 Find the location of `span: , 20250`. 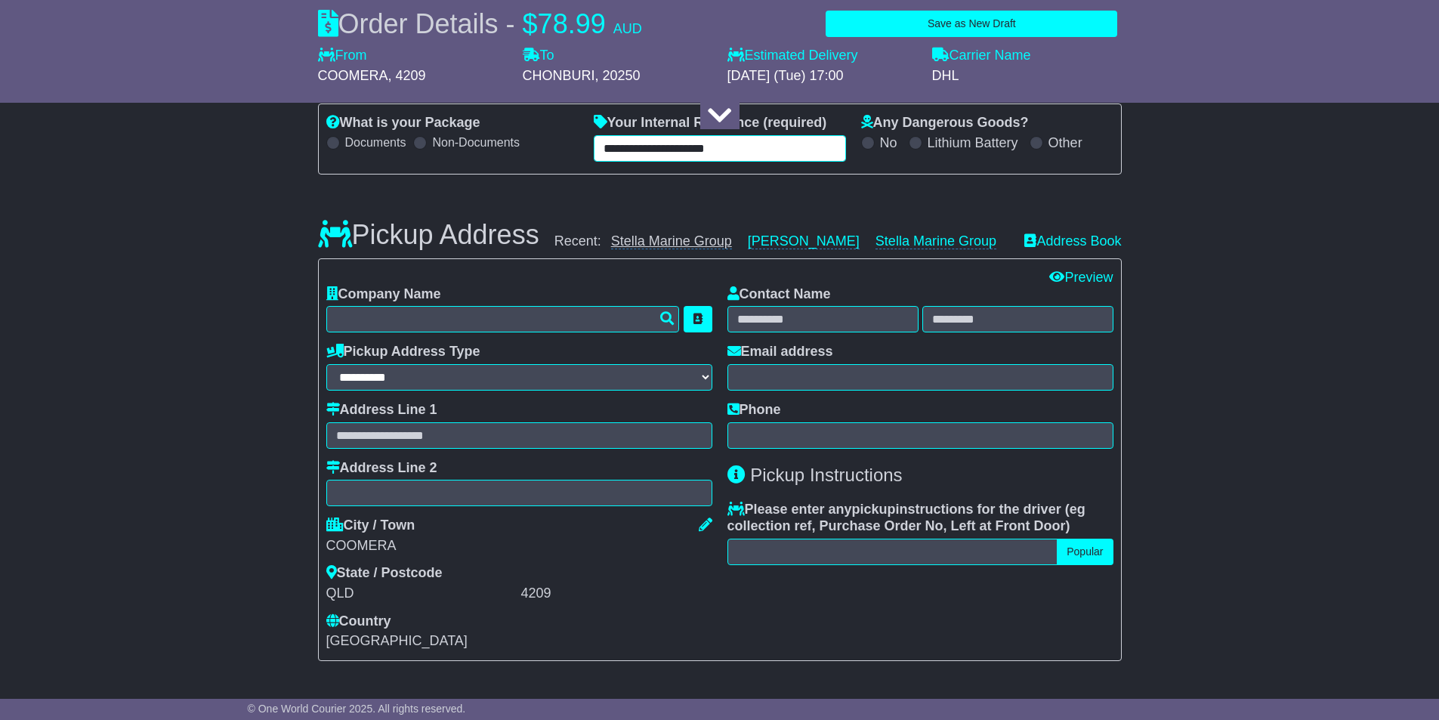

span: , 20250 is located at coordinates (618, 76).